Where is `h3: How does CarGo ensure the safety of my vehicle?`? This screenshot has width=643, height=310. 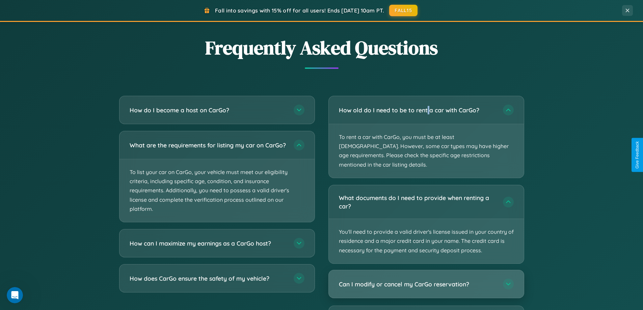
h3: How does CarGo ensure the safety of my vehicle? is located at coordinates (208, 279).